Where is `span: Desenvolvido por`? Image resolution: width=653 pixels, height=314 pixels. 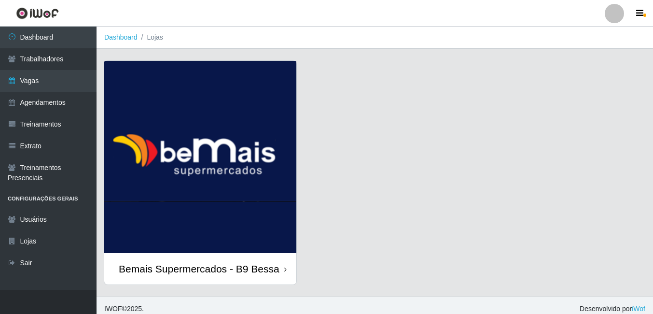
span: Desenvolvido por is located at coordinates (613, 309).